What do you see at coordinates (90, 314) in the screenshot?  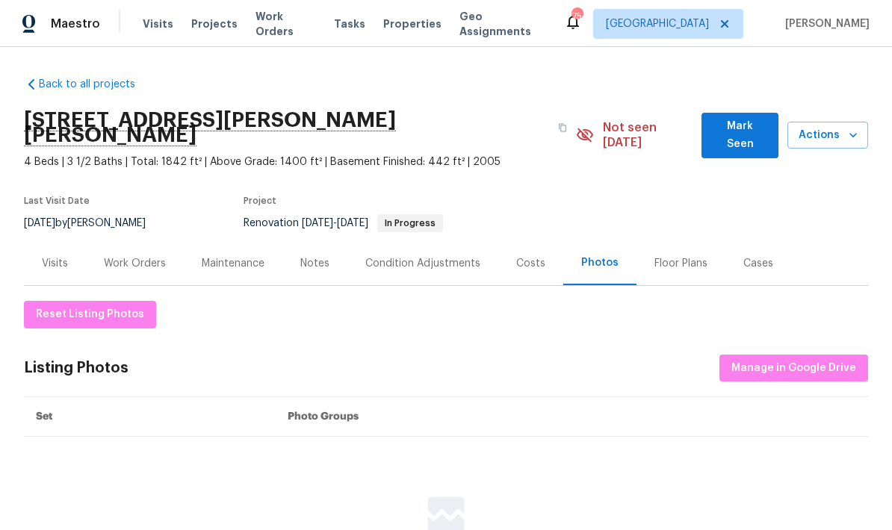 I see `span: Reset Listing Photos` at bounding box center [90, 314].